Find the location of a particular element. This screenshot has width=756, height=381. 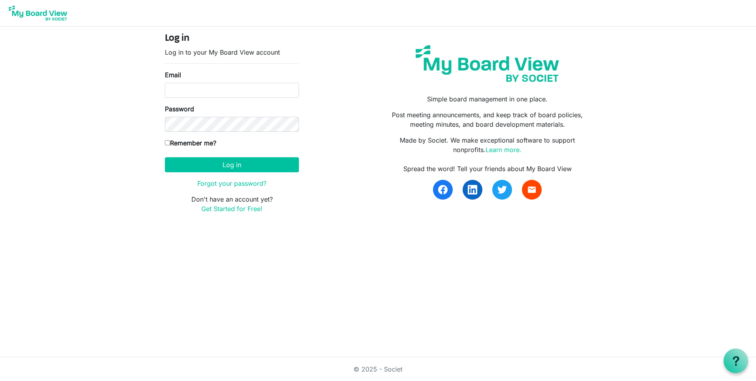

img: linkedin.svg is located at coordinates (473, 189).